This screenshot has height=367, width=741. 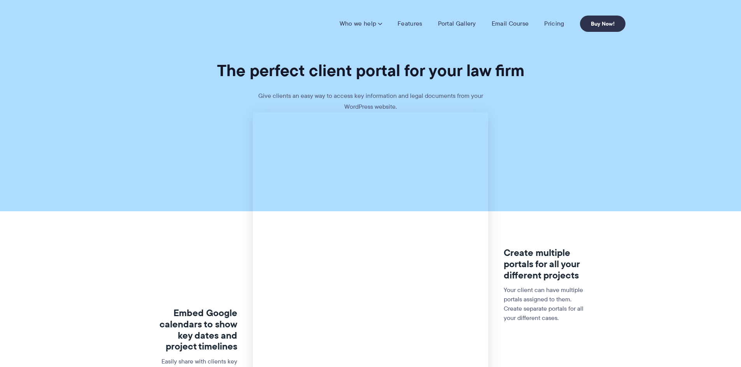 I want to click on h3: Create multiple portals for all your different projects, so click(x=546, y=264).